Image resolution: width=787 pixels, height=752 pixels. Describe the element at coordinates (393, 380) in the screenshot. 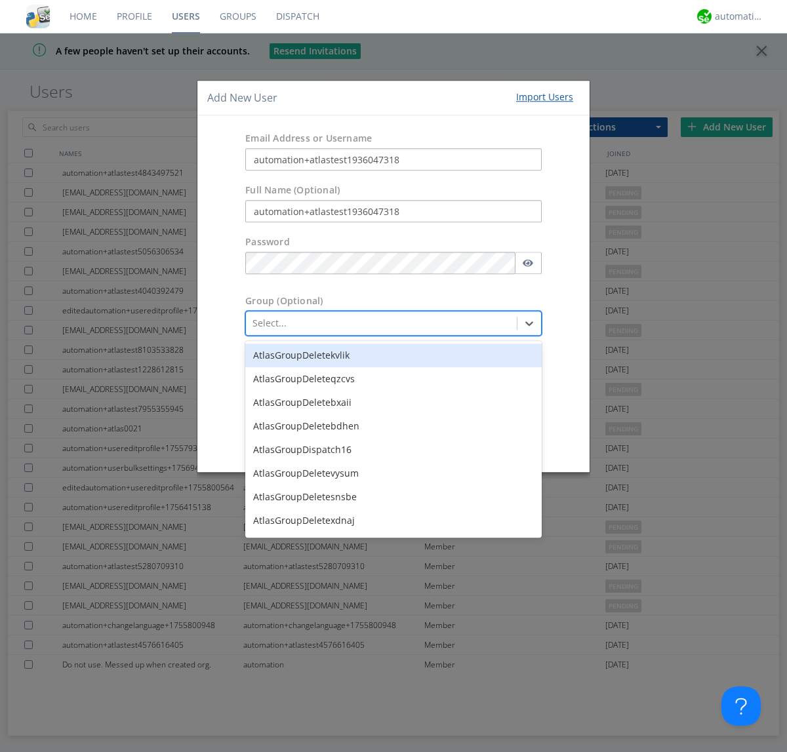

I see `div: AtlasGroupDeleteqzcvs` at that location.